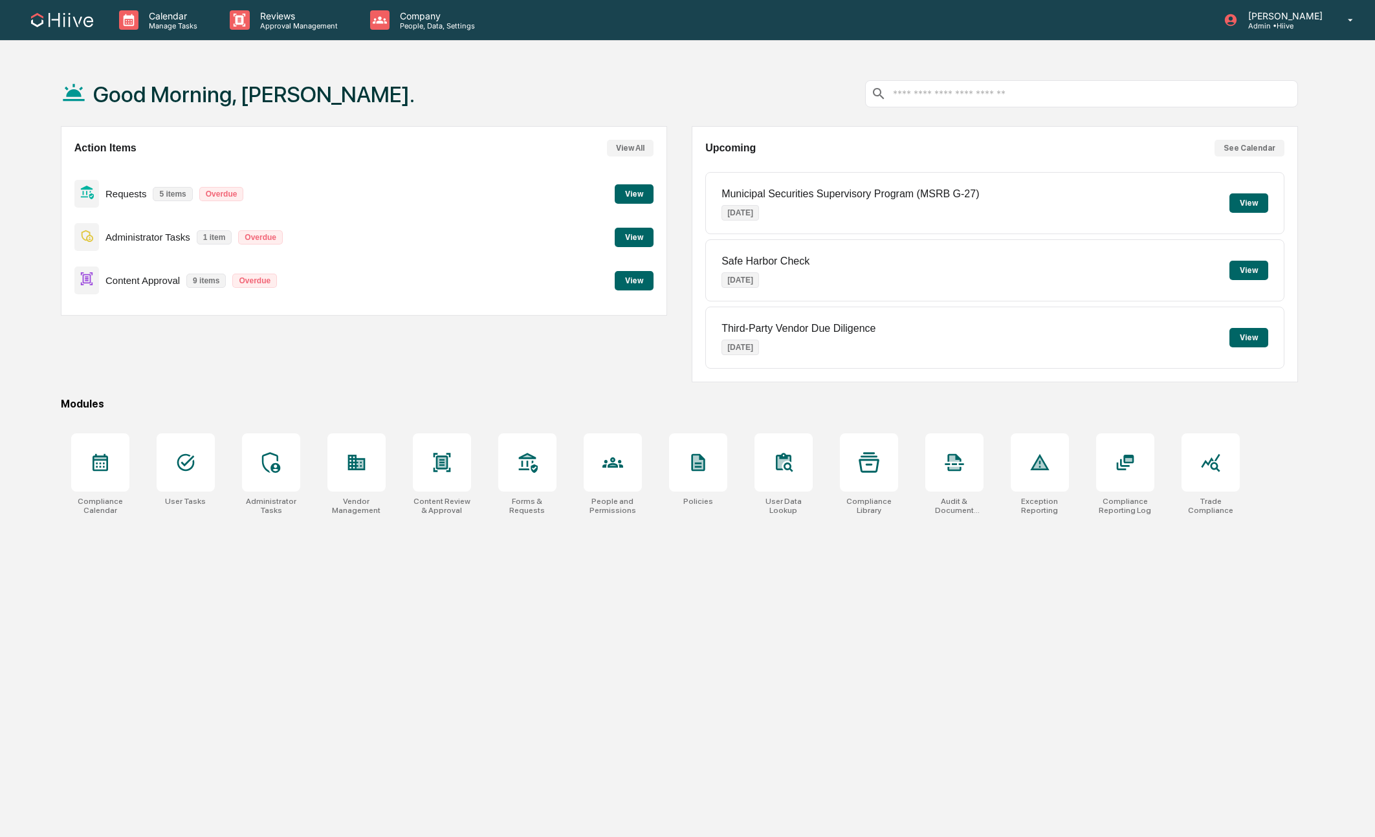  I want to click on img: logo, so click(62, 20).